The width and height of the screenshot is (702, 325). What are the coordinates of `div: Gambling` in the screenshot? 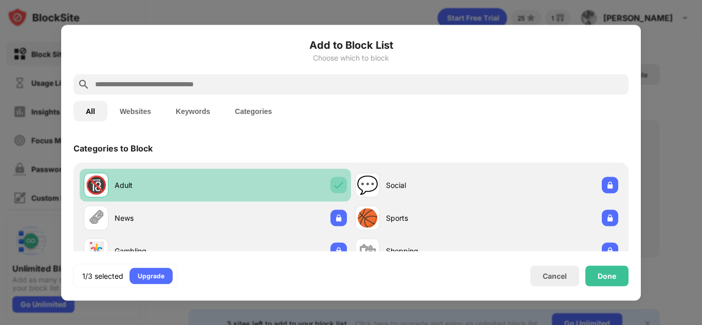 It's located at (165, 251).